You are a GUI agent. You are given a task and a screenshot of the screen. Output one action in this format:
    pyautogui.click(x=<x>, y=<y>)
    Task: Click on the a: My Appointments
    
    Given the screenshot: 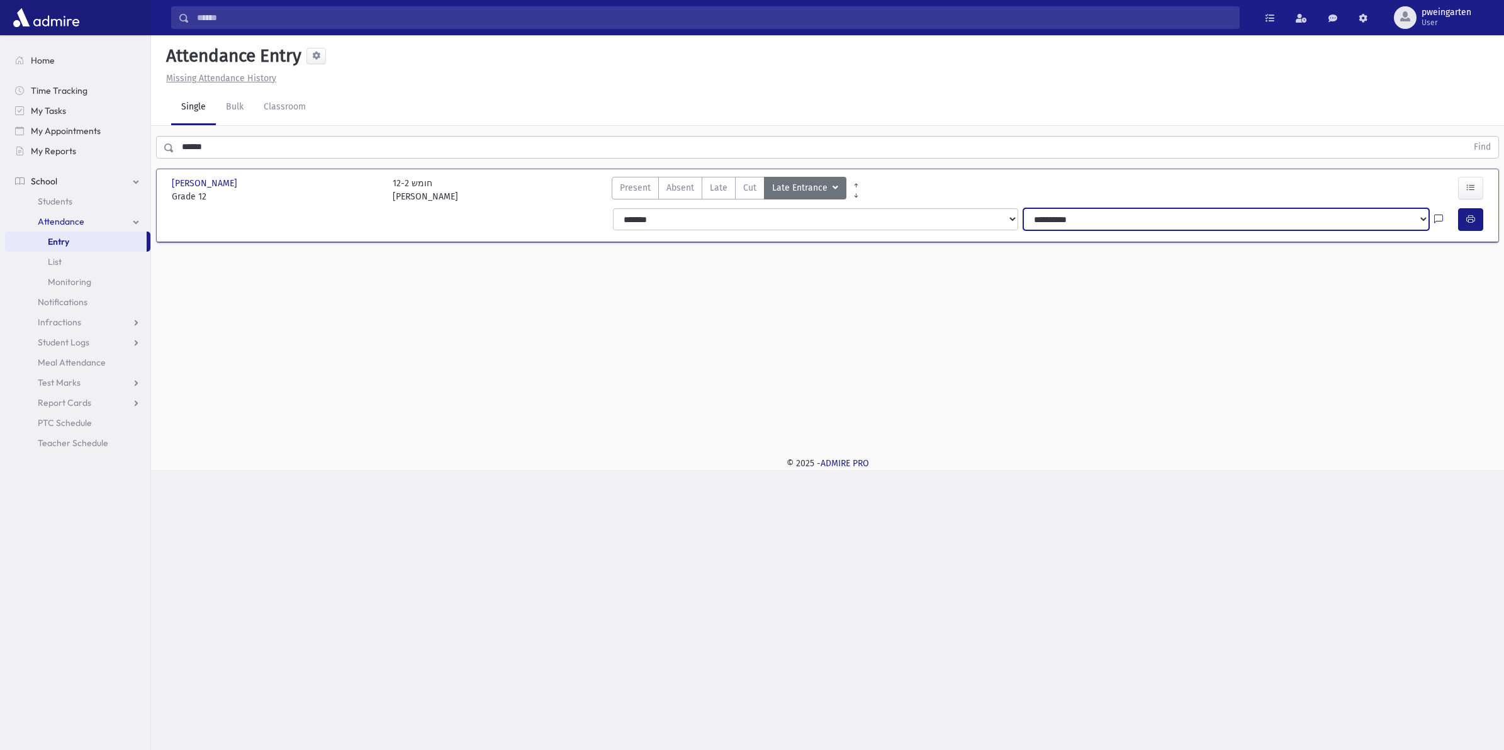 What is the action you would take?
    pyautogui.click(x=77, y=131)
    